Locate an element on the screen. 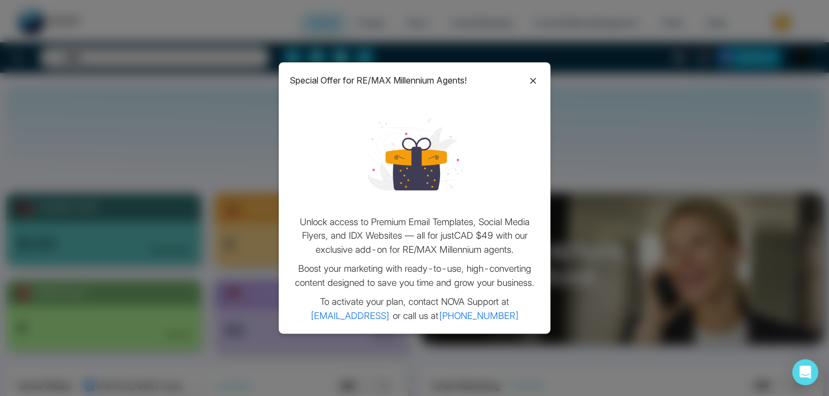 This screenshot has height=396, width=829. p: Boost your marketing with ready-to-use, high-converting content designed to save you time and gro... is located at coordinates (414, 276).